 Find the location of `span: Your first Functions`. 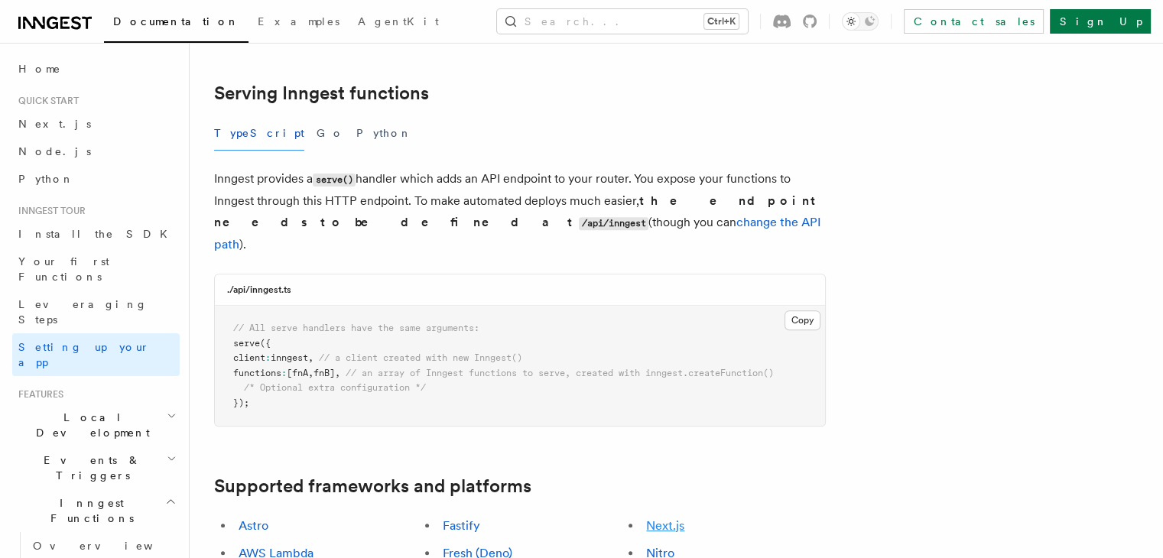

span: Your first Functions is located at coordinates (63, 269).